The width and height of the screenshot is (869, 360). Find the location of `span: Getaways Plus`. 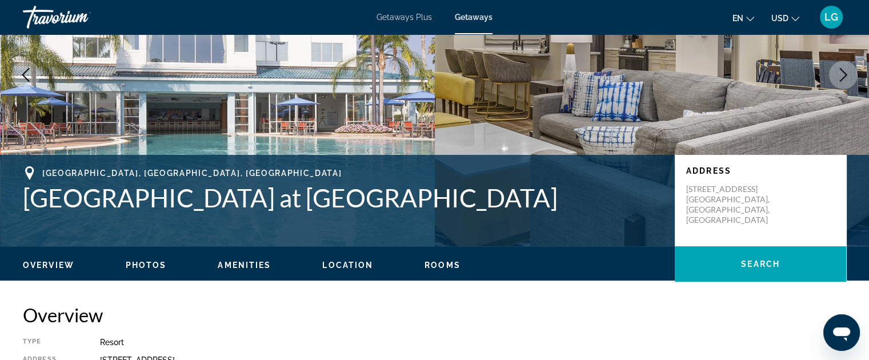

span: Getaways Plus is located at coordinates (404, 17).